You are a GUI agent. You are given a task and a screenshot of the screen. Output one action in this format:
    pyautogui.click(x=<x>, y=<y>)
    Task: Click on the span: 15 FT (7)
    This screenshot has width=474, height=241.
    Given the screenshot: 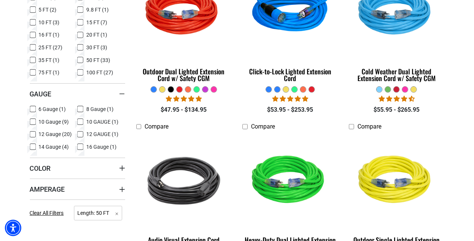 What is the action you would take?
    pyautogui.click(x=97, y=22)
    